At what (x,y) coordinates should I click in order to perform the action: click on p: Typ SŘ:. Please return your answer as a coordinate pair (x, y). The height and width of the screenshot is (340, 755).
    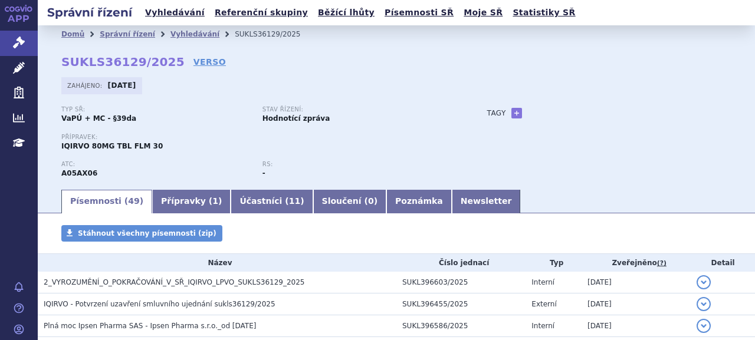
    Looking at the image, I should click on (156, 110).